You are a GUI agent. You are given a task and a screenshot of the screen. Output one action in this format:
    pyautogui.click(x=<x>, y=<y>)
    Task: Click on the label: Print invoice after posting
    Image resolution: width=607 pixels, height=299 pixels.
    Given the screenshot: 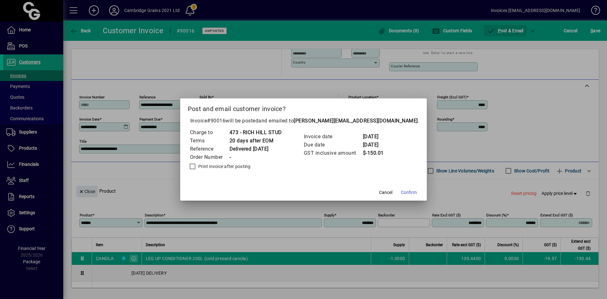 What is the action you would take?
    pyautogui.click(x=224, y=166)
    